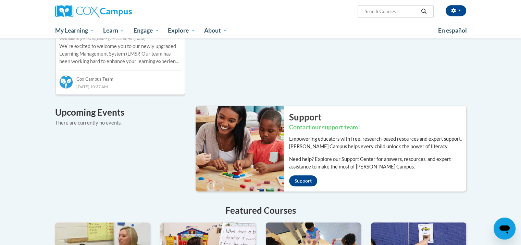  Describe the element at coordinates (452, 30) in the screenshot. I see `span: En español` at that location.